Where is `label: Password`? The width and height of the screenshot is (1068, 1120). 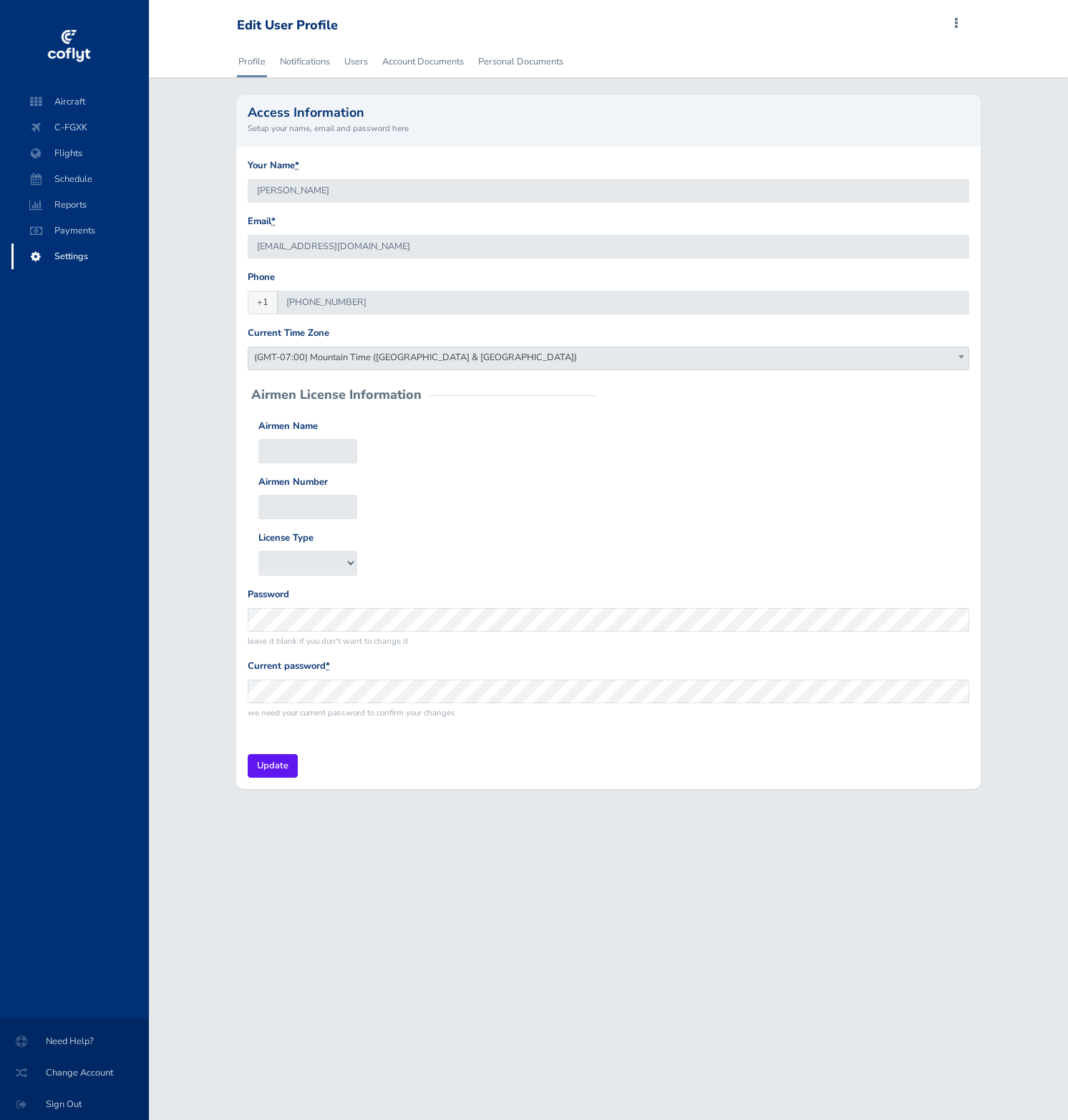
label: Password is located at coordinates (268, 594).